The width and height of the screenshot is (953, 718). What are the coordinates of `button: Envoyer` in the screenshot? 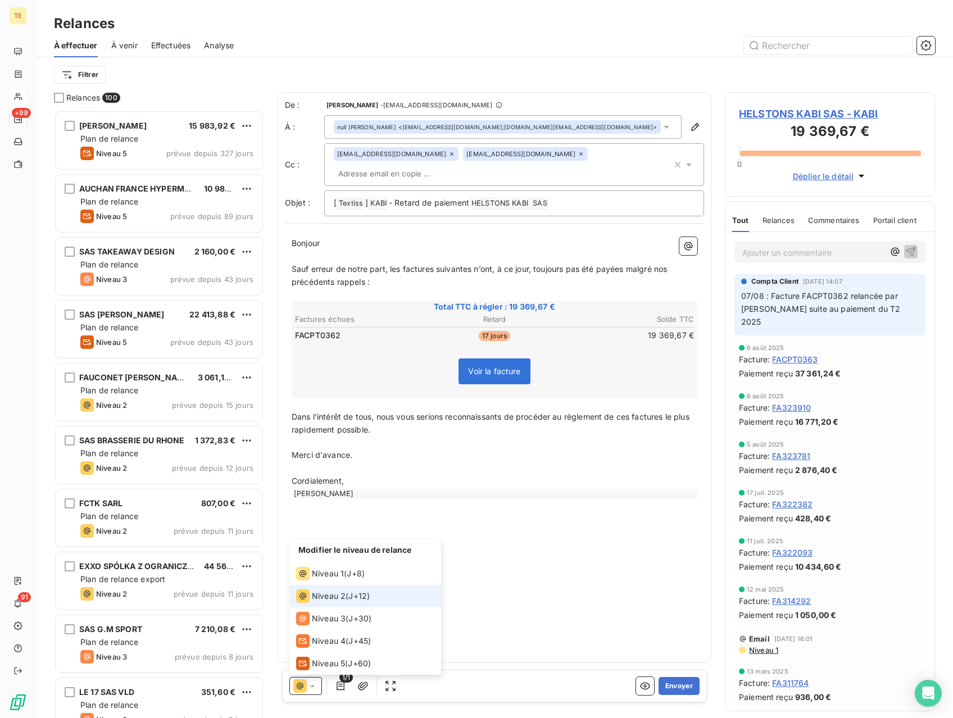 It's located at (679, 686).